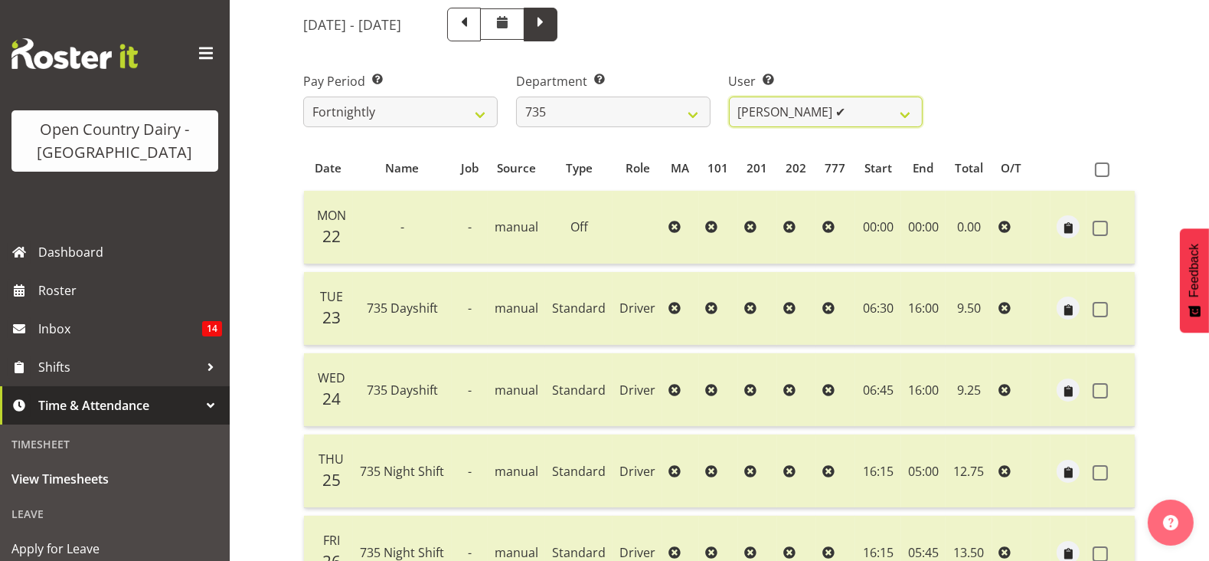 This screenshot has height=561, width=1209. What do you see at coordinates (115, 479) in the screenshot?
I see `a: View Timesheets` at bounding box center [115, 479].